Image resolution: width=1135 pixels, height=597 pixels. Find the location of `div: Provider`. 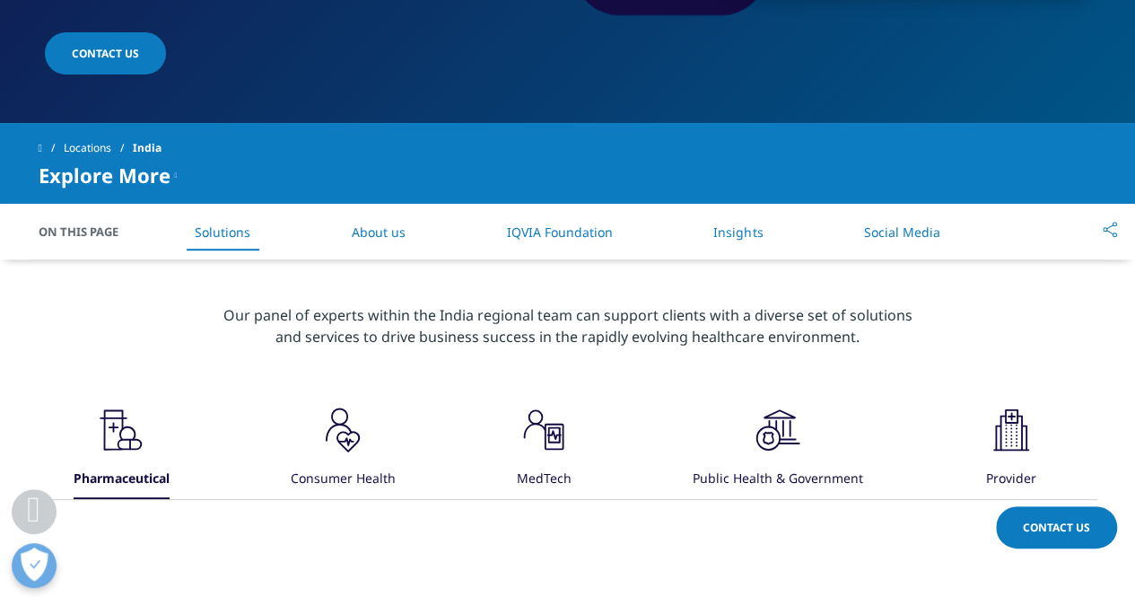

div: Provider is located at coordinates (1011, 479).